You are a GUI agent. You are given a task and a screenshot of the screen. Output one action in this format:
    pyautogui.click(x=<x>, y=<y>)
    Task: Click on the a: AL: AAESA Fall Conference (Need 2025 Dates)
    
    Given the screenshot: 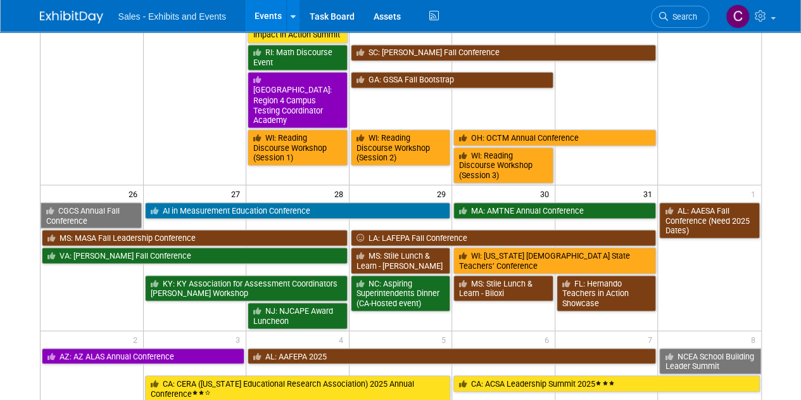 What is the action you would take?
    pyautogui.click(x=709, y=220)
    